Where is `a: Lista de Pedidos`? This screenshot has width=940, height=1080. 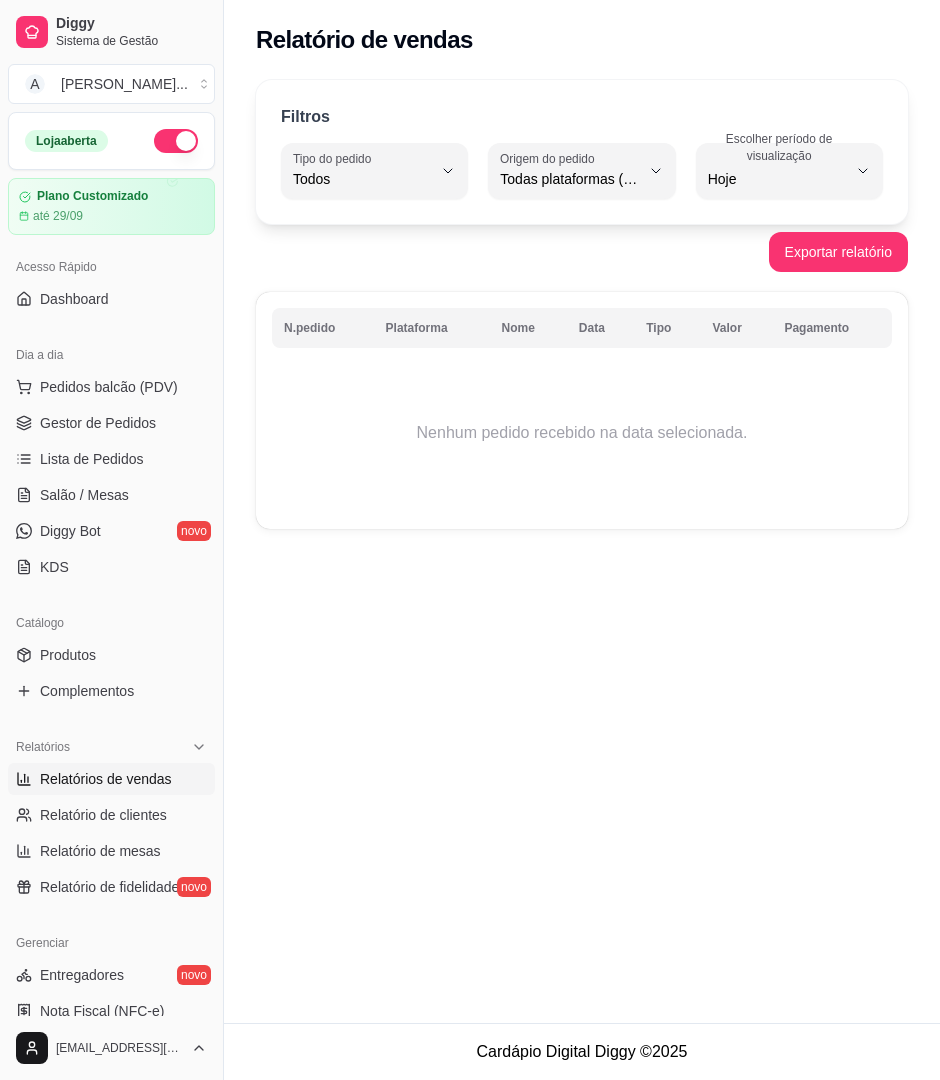 a: Lista de Pedidos is located at coordinates (111, 459).